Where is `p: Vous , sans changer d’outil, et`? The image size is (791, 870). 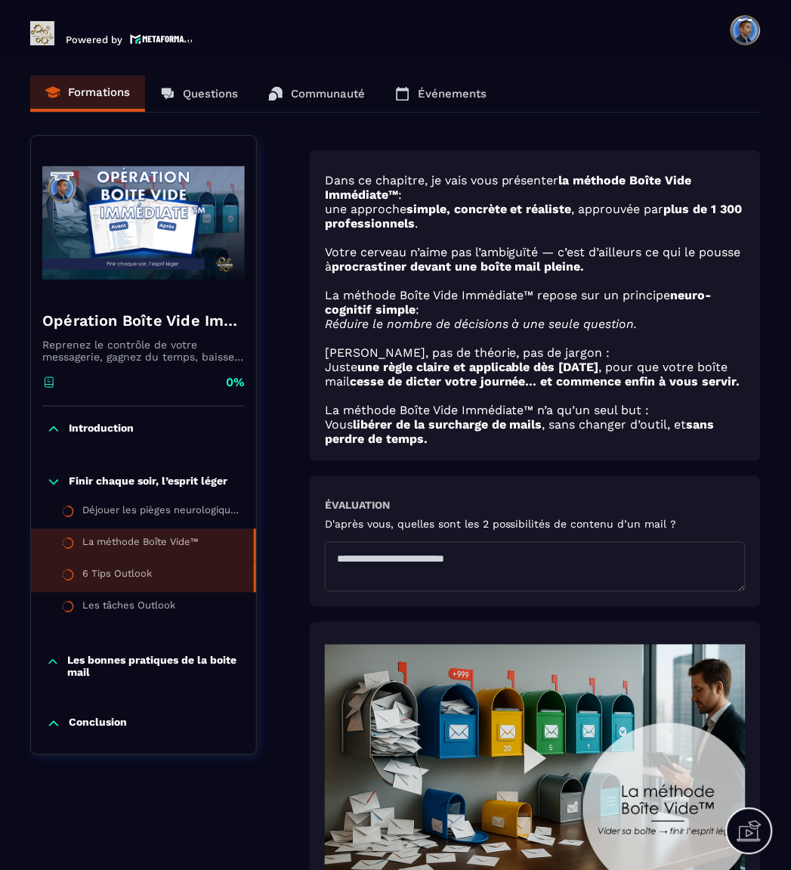 p: Vous , sans changer d’outil, et is located at coordinates (535, 431).